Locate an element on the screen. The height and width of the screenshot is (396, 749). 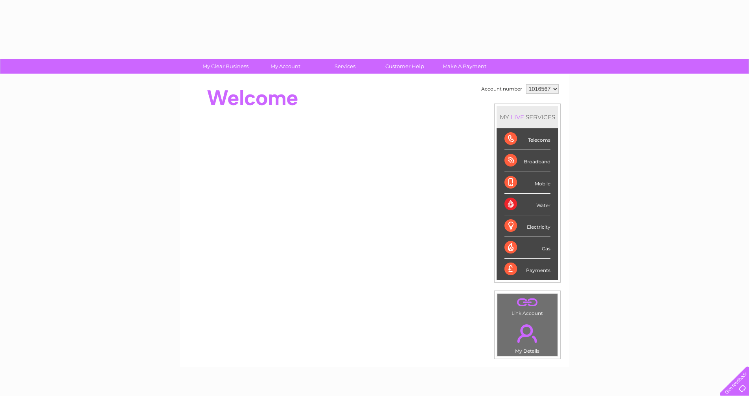
div: Gas is located at coordinates (527, 247).